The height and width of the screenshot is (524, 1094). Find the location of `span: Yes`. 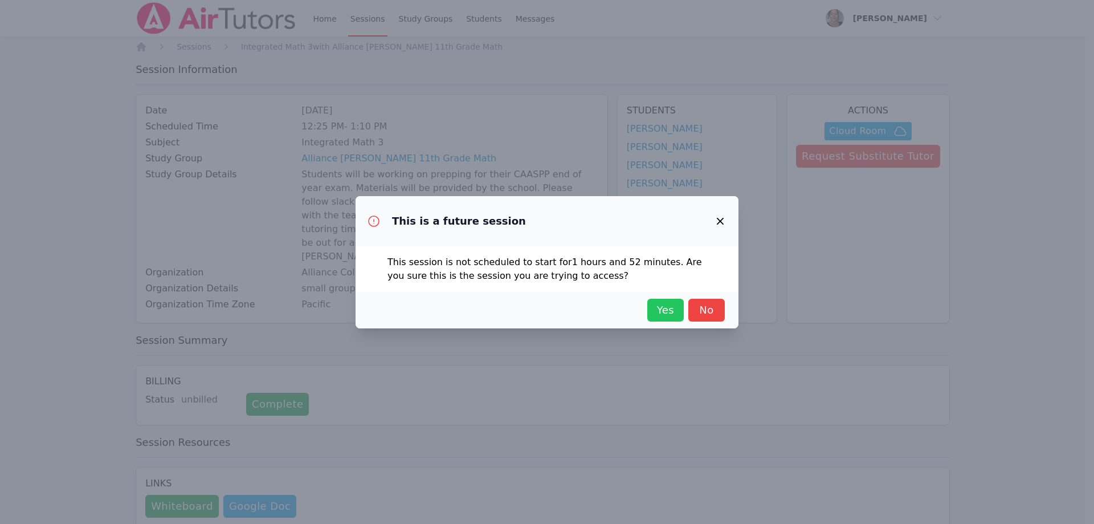

span: Yes is located at coordinates (666, 310).